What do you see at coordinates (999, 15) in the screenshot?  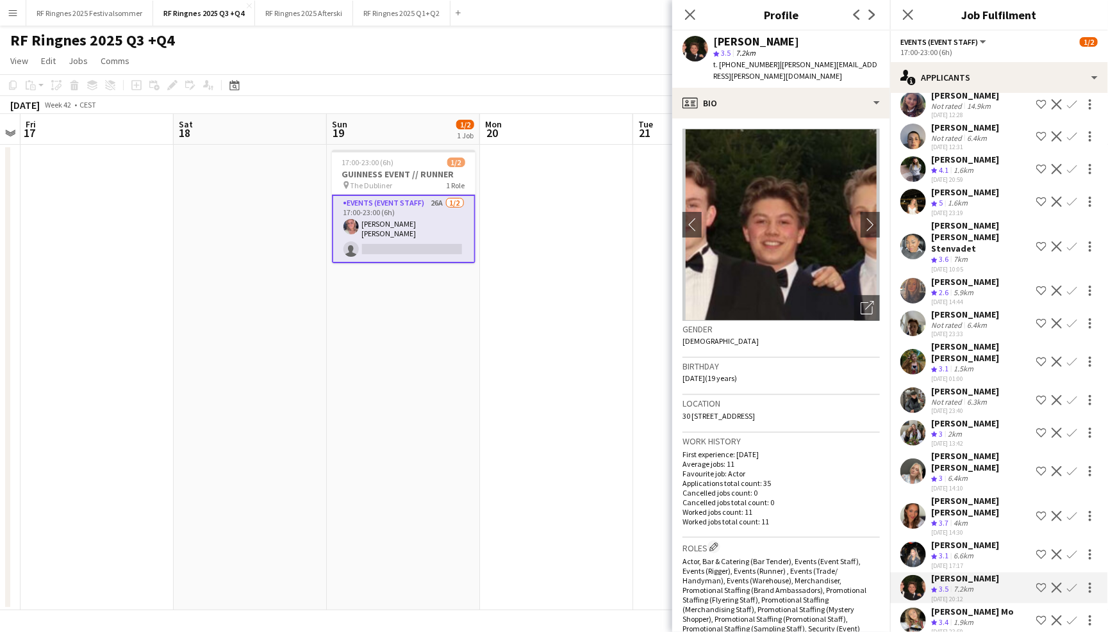 I see `h3: Job Fulfilment` at bounding box center [999, 15].